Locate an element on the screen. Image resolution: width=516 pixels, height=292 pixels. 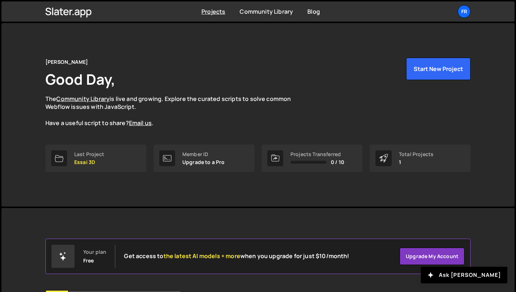
p: Upgrade to a Pro is located at coordinates (204, 162).